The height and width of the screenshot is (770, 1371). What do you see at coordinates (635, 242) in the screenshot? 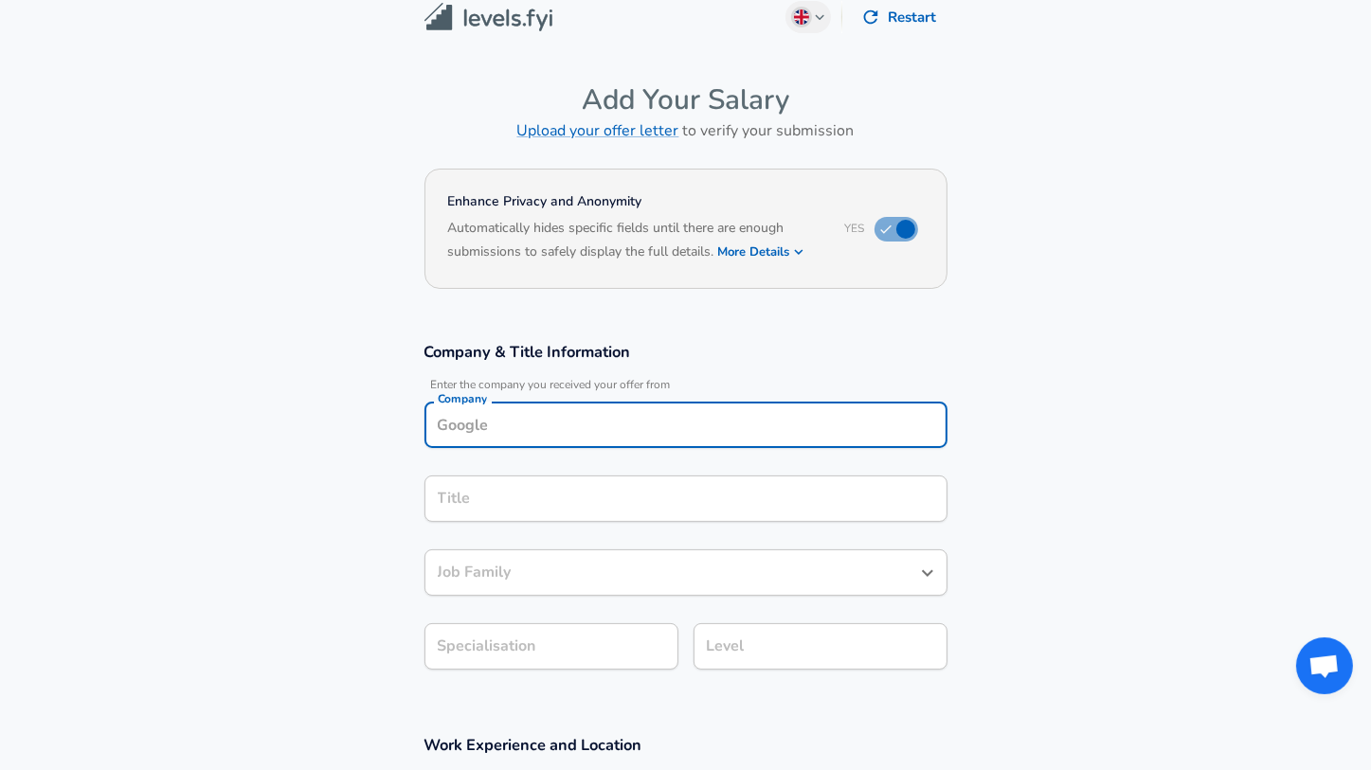
I see `h6: Automatically hides specific fields until there are enough submissions to safely display the full...` at bounding box center [635, 242].